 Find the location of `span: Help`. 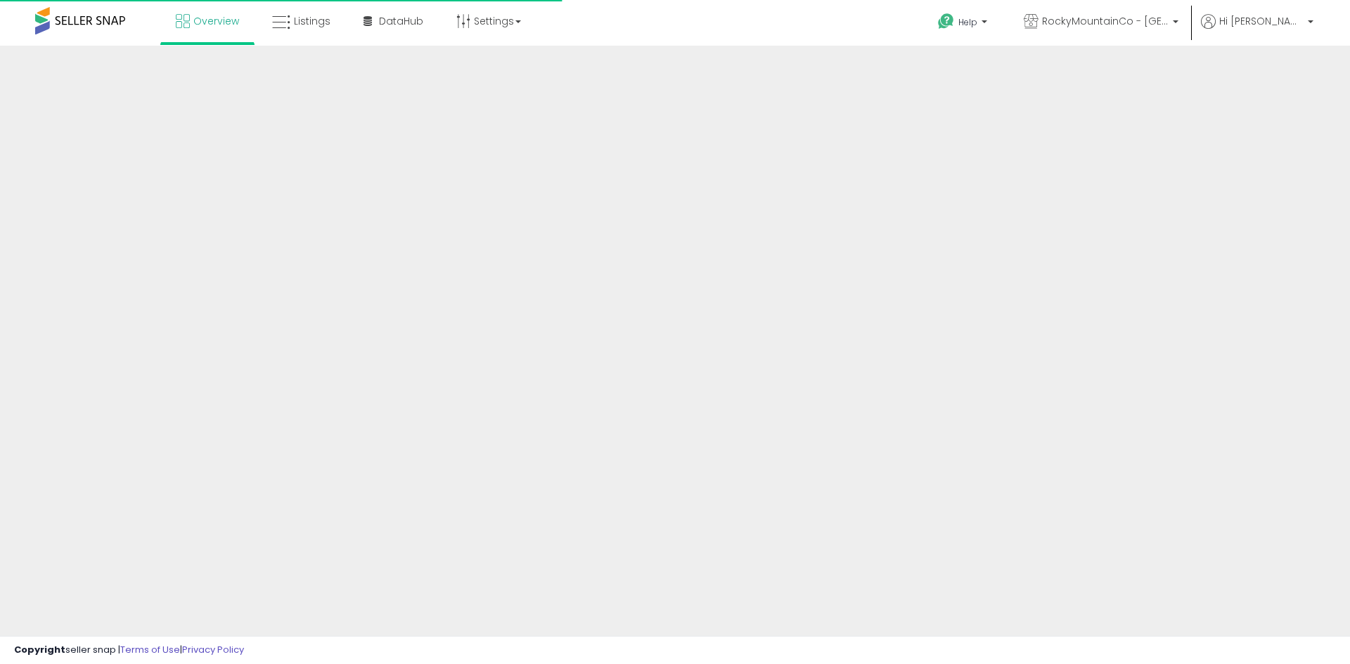

span: Help is located at coordinates (967, 22).